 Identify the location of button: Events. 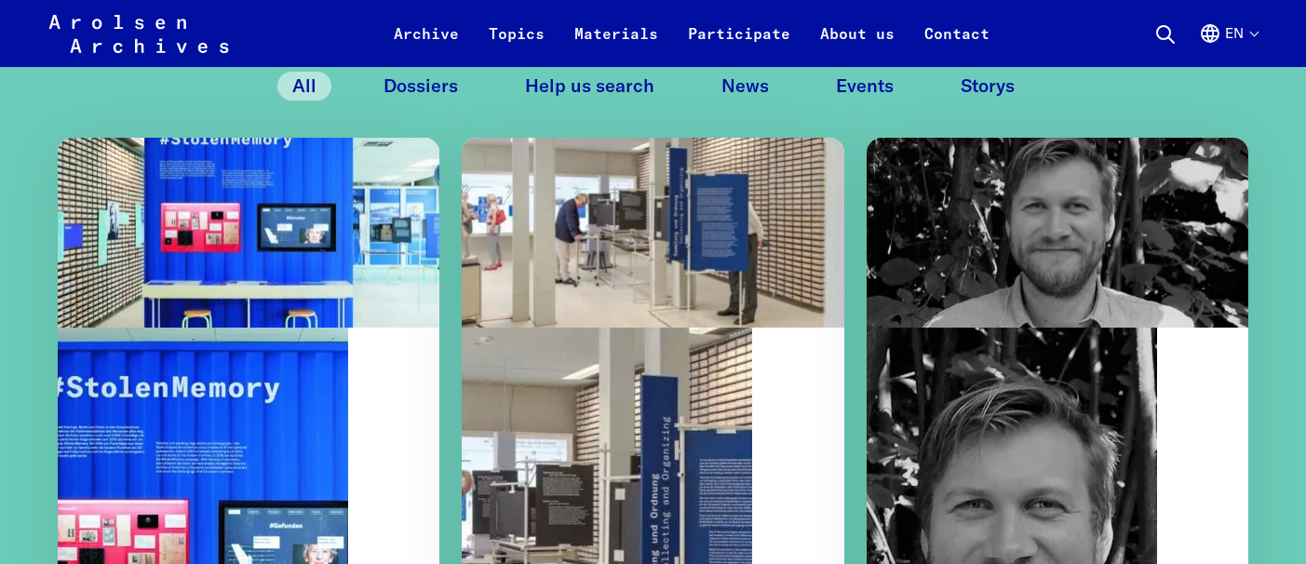
(865, 86).